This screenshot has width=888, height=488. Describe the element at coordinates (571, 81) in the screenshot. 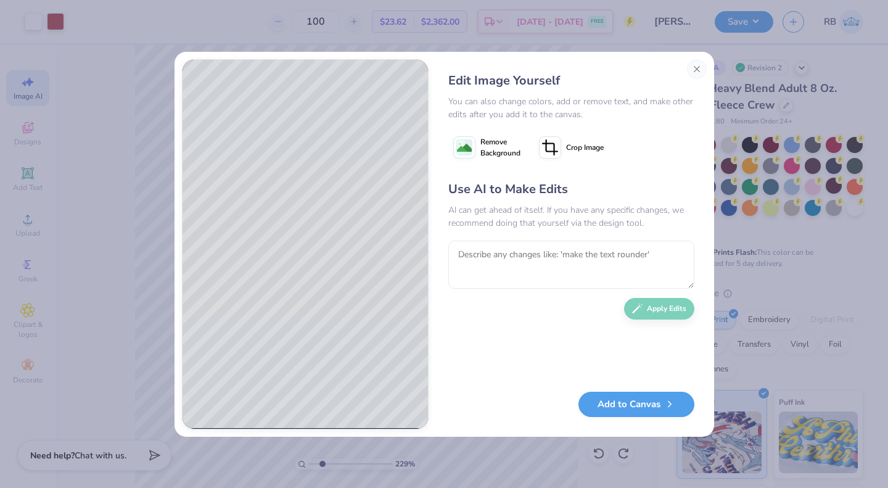

I see `div: Edit Image Yourself` at that location.